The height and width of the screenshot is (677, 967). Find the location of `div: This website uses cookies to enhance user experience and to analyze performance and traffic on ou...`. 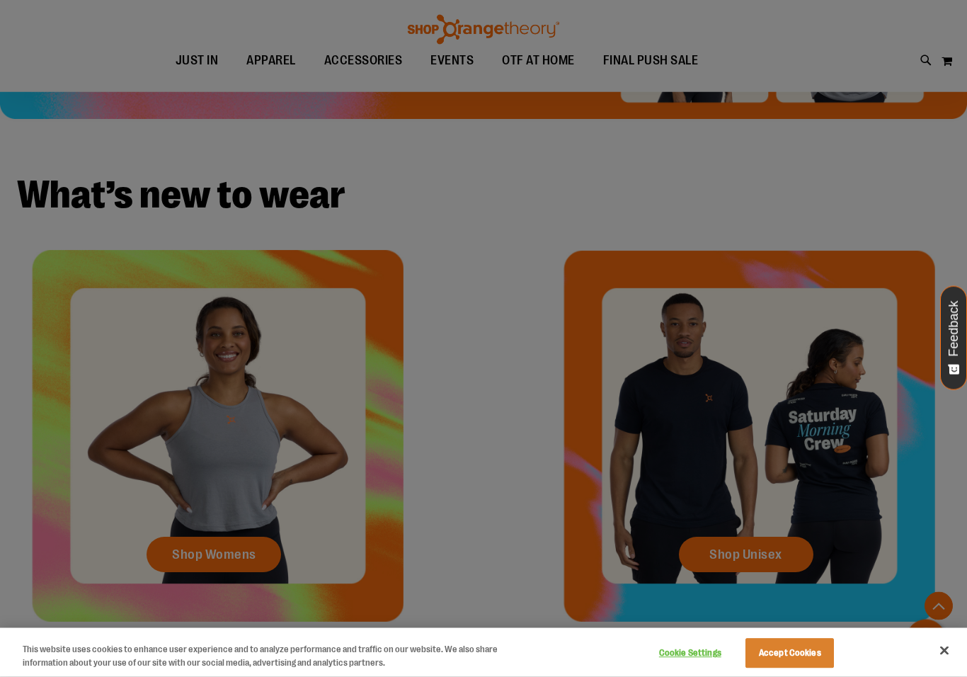

div: This website uses cookies to enhance user experience and to analyze performance and traffic on ou... is located at coordinates (277, 655).